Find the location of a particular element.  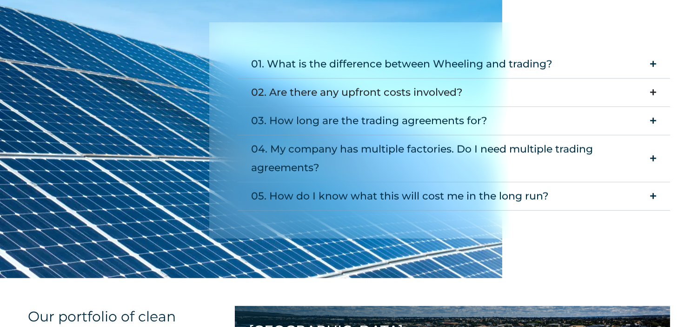

div: 05. How do I know what this will cost me in the long run? is located at coordinates (400, 196).